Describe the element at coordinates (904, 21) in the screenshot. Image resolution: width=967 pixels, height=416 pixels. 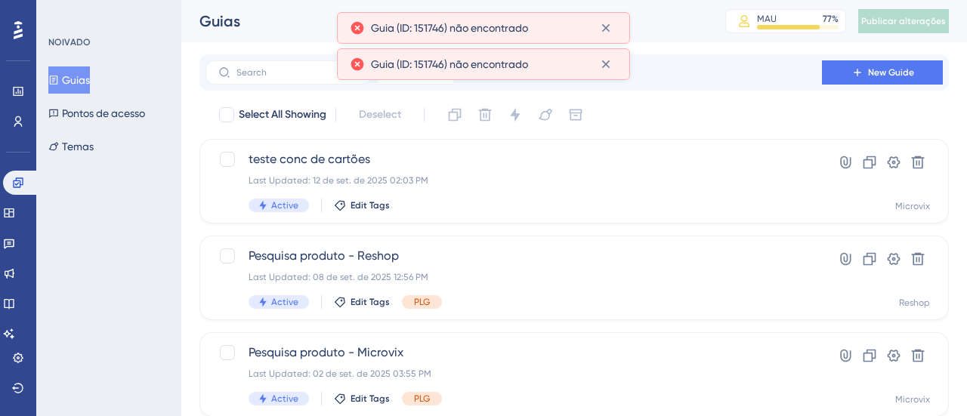
I see `font: Publicar alterações` at that location.